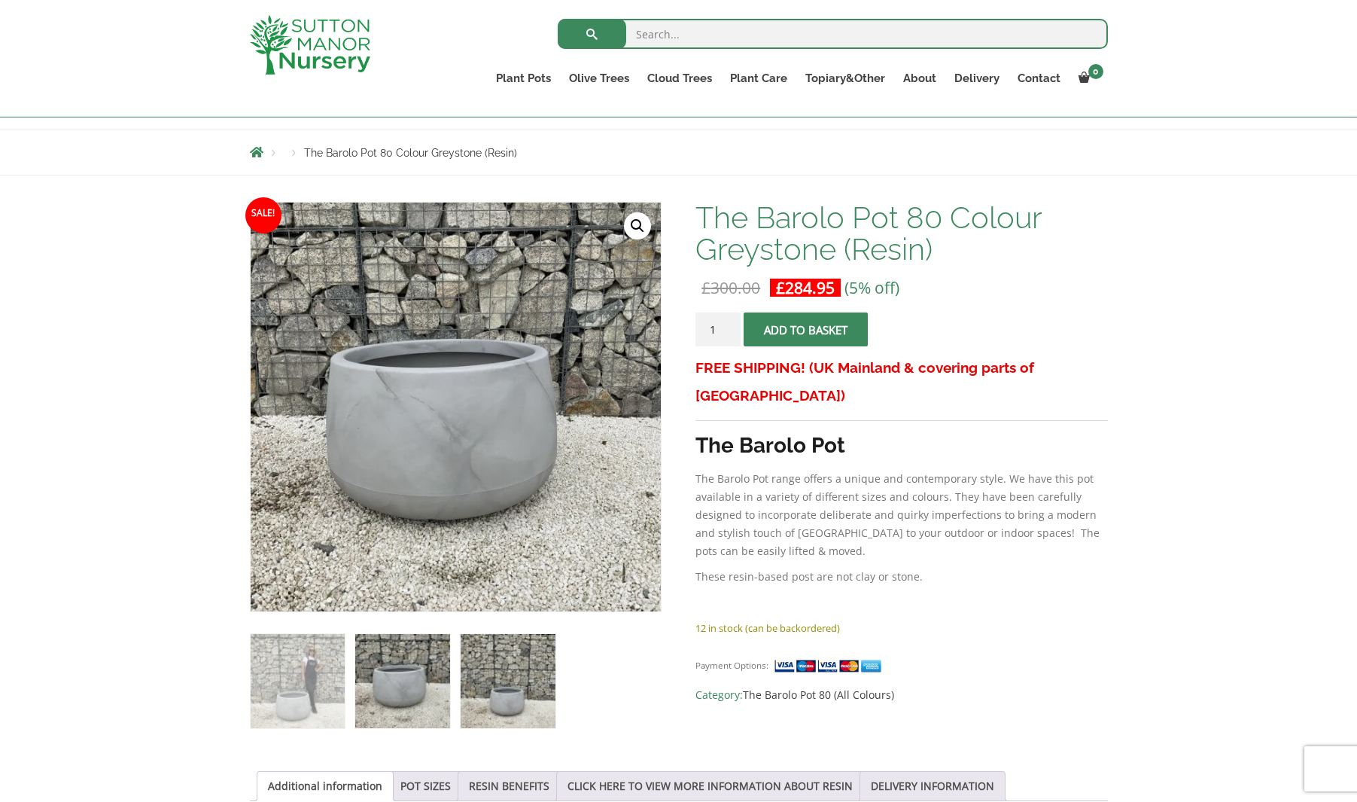  I want to click on a: DELIVERY INFORMATION, so click(933, 786).